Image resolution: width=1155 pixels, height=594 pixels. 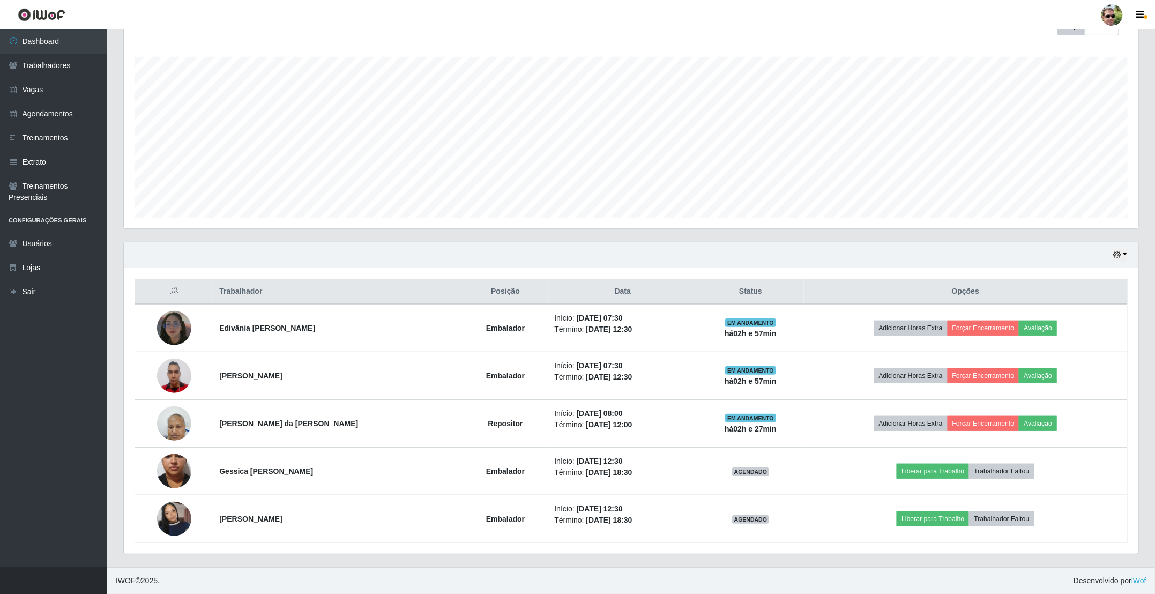 What do you see at coordinates (750, 429) in the screenshot?
I see `strong: há 02 h e 27 min` at bounding box center [750, 429].